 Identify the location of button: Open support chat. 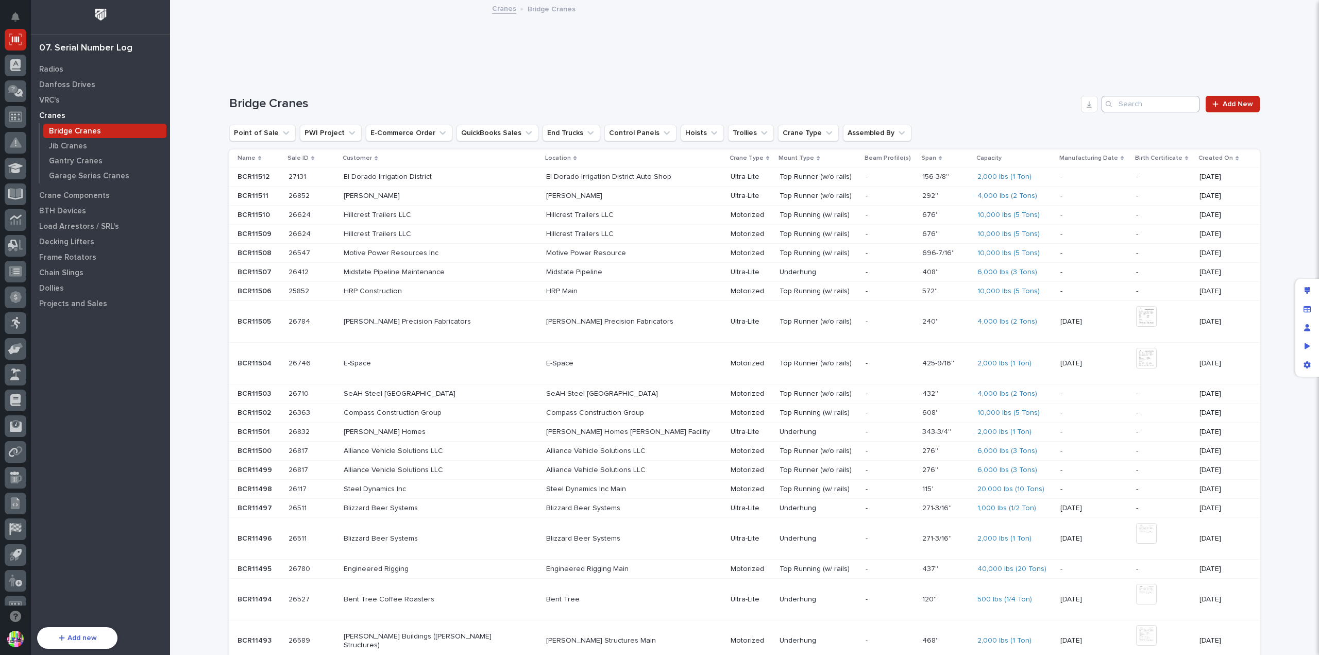
(15, 616).